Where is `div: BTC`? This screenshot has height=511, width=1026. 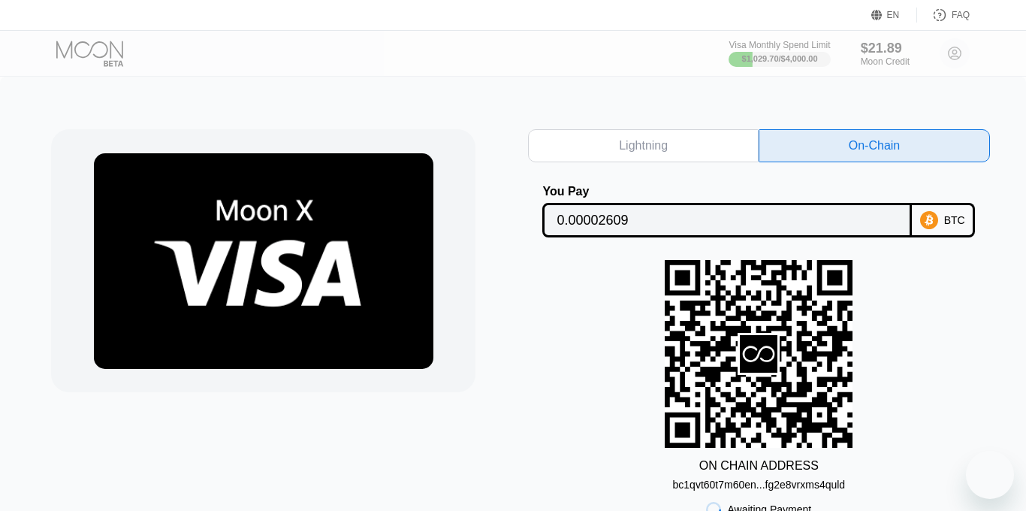 div: BTC is located at coordinates (954, 220).